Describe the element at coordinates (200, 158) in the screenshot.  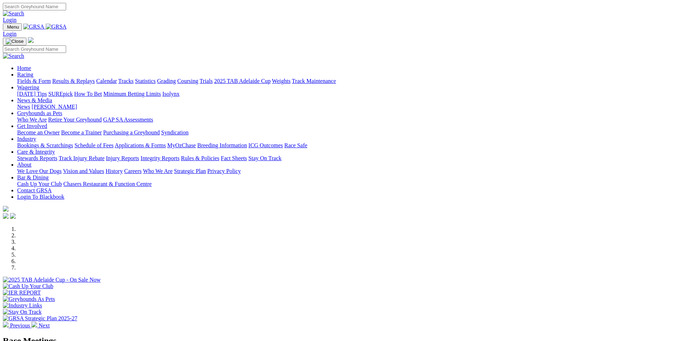
I see `a: Rules & Policies` at that location.